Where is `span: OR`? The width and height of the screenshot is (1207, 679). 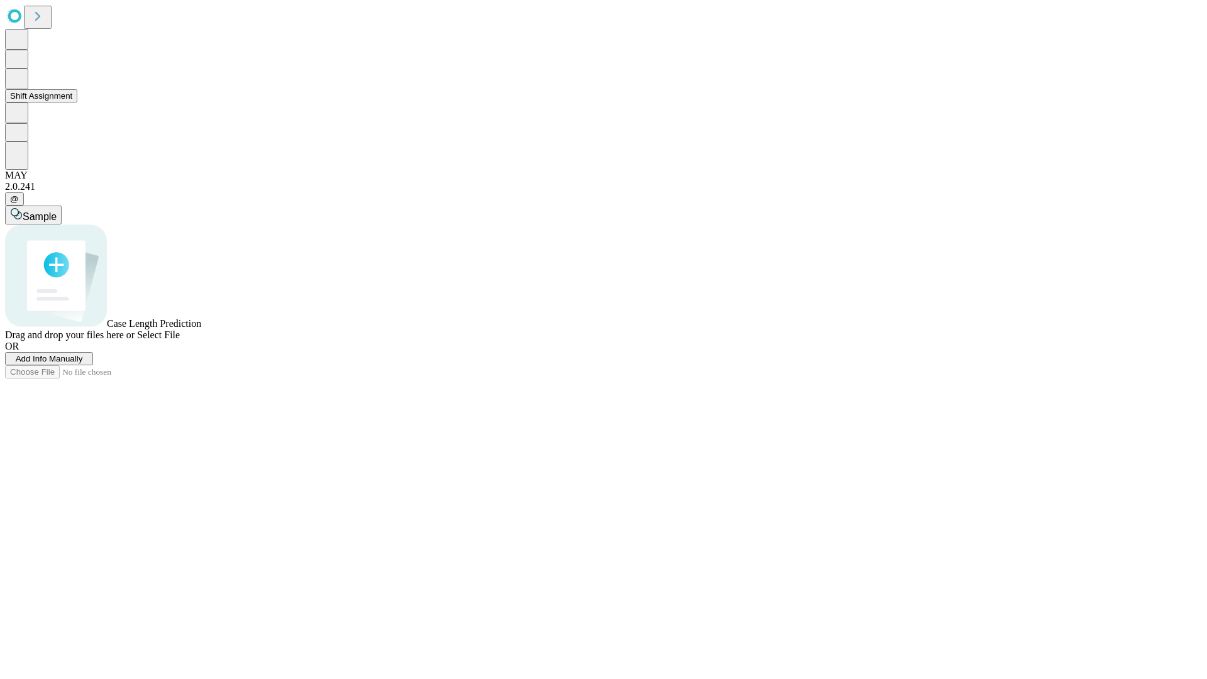
span: OR is located at coordinates (12, 346).